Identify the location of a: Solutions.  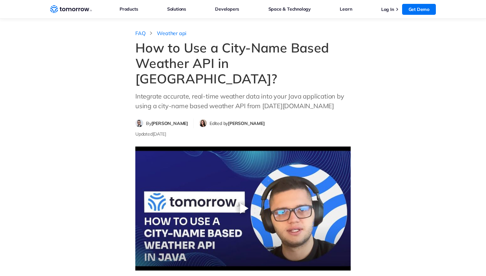
(177, 9).